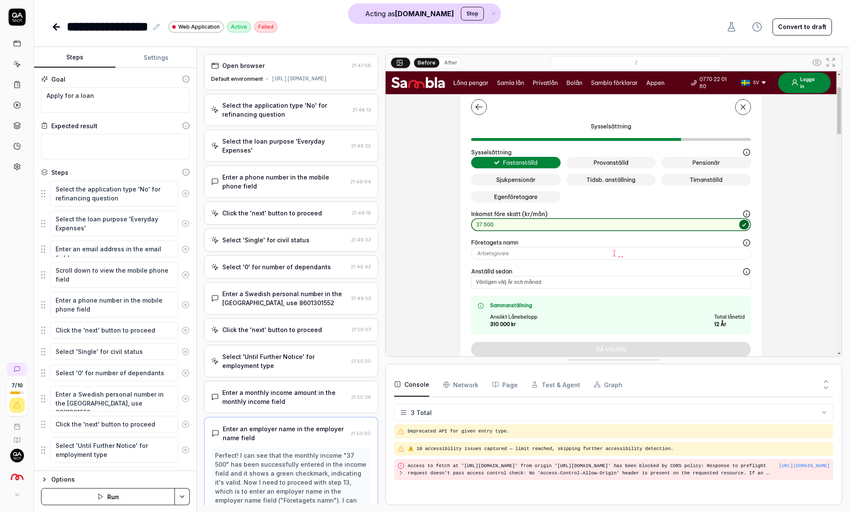  I want to click on time: 21:49:33, so click(361, 240).